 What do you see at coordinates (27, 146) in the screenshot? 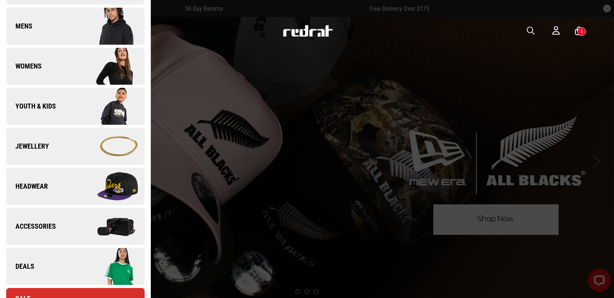
I see `span: Jewellery` at bounding box center [27, 146].